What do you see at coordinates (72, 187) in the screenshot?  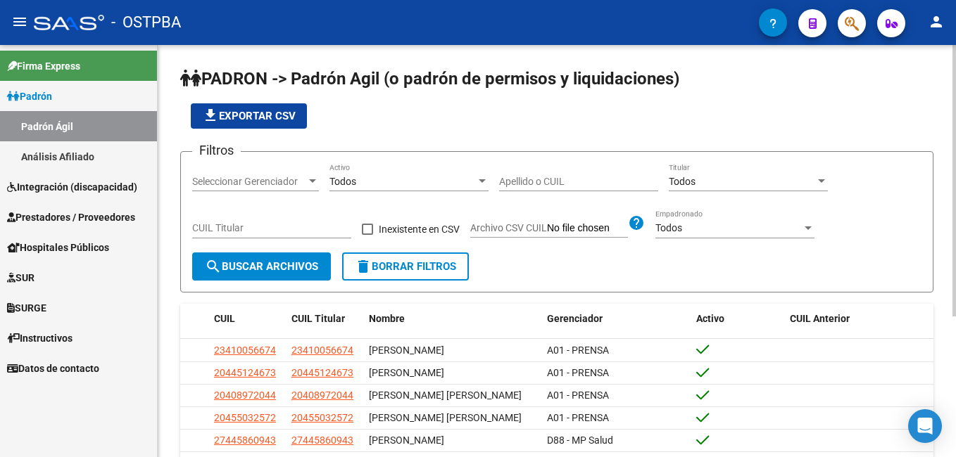 I see `span: Integración (discapacidad)` at bounding box center [72, 187].